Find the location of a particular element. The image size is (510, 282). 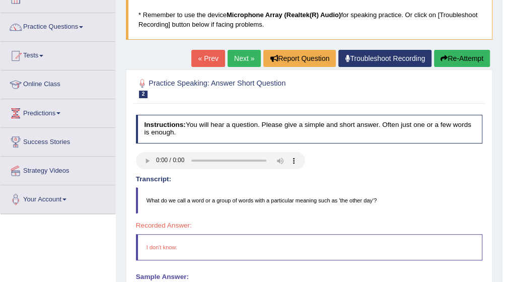

h4: Recorded Answer: is located at coordinates (309, 225).